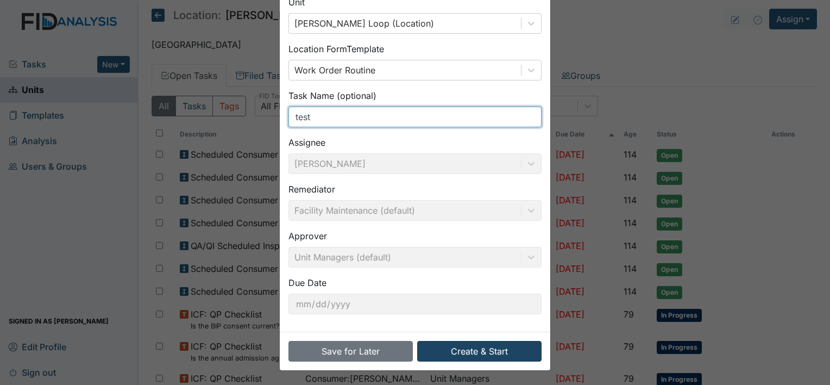 This screenshot has height=385, width=830. Describe the element at coordinates (307, 236) in the screenshot. I see `label: Approver` at that location.